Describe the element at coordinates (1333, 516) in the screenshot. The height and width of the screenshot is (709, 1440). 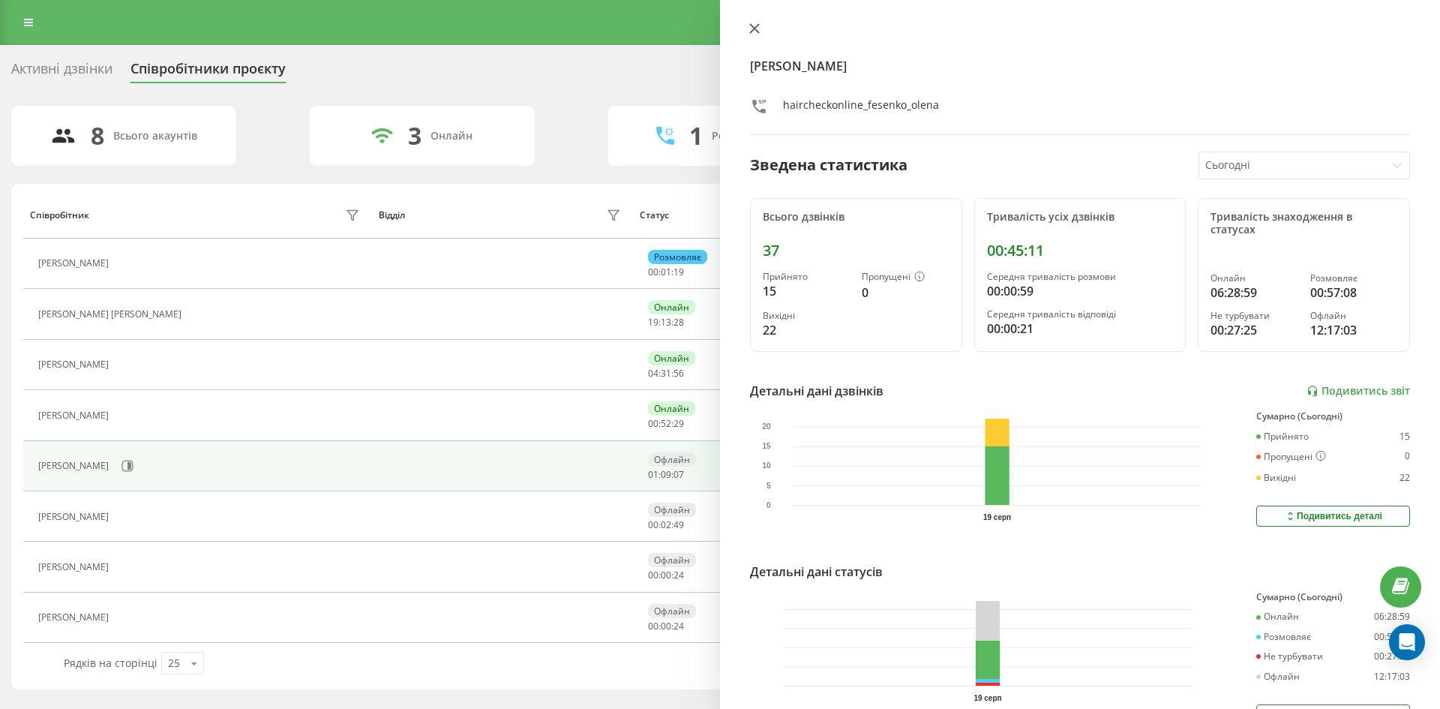
I see `button: Подивитись деталі` at that location.